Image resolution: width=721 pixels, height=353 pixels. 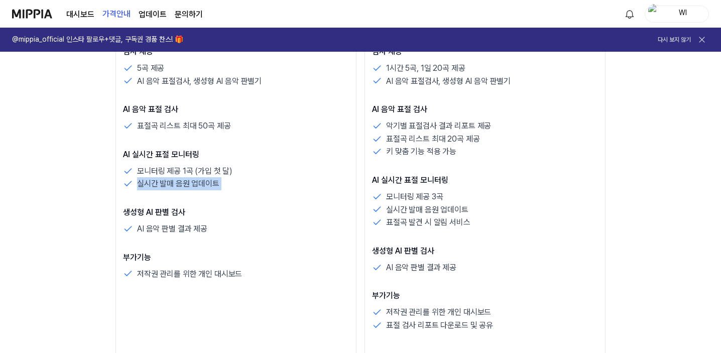 What do you see at coordinates (683, 14) in the screenshot?
I see `div: WI` at bounding box center [683, 14].